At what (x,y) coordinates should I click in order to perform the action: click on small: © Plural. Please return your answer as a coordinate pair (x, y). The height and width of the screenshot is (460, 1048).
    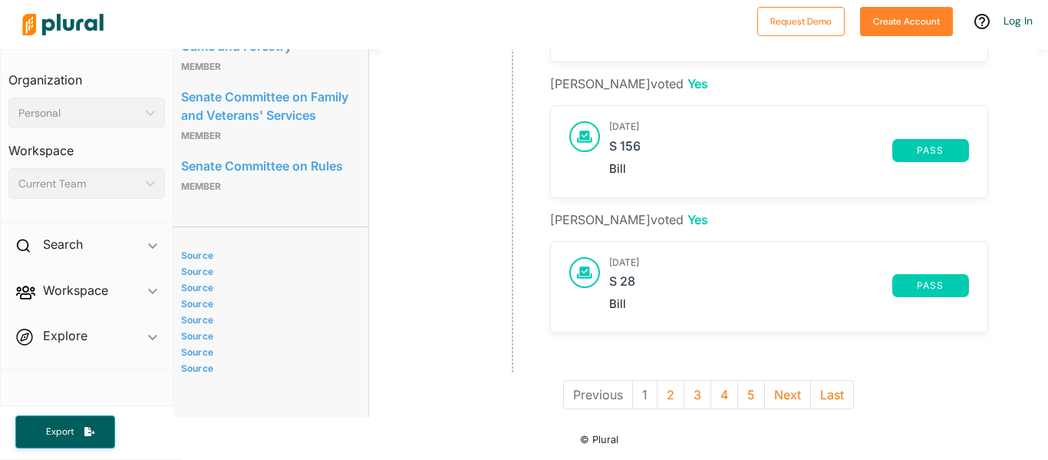
    Looking at the image, I should click on (599, 439).